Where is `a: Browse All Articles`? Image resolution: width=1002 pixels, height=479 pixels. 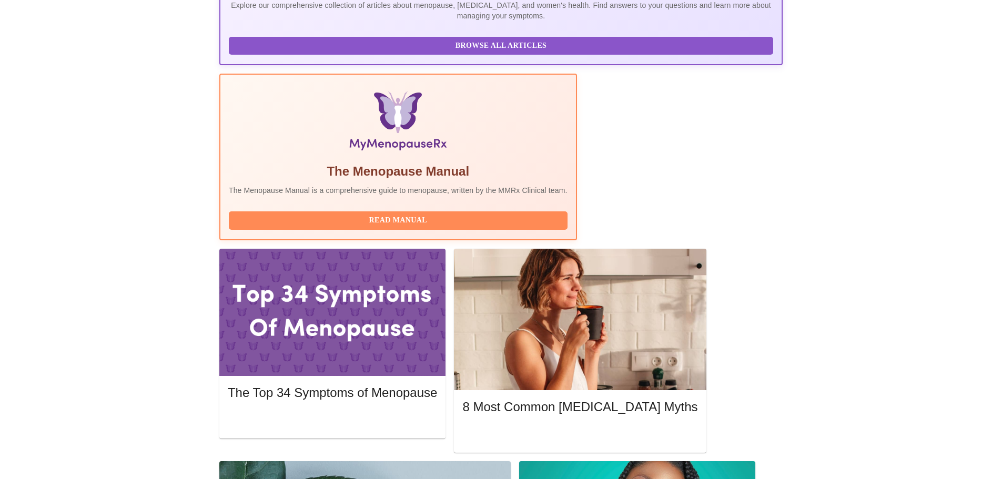 a: Browse All Articles is located at coordinates (502, 45).